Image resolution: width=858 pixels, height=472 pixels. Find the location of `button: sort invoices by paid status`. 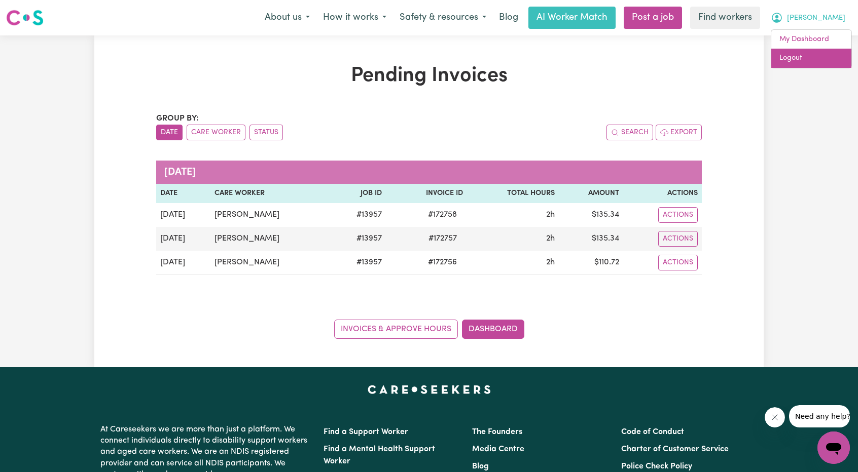

button: sort invoices by paid status is located at coordinates (266, 132).